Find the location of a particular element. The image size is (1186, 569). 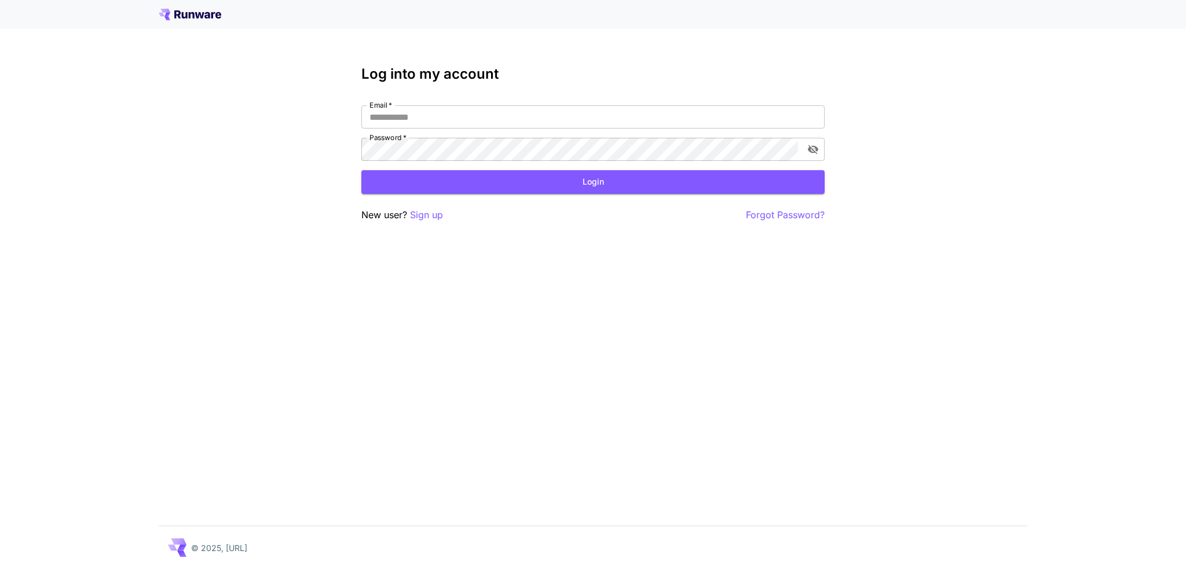

h3: Log into my account is located at coordinates (593, 74).